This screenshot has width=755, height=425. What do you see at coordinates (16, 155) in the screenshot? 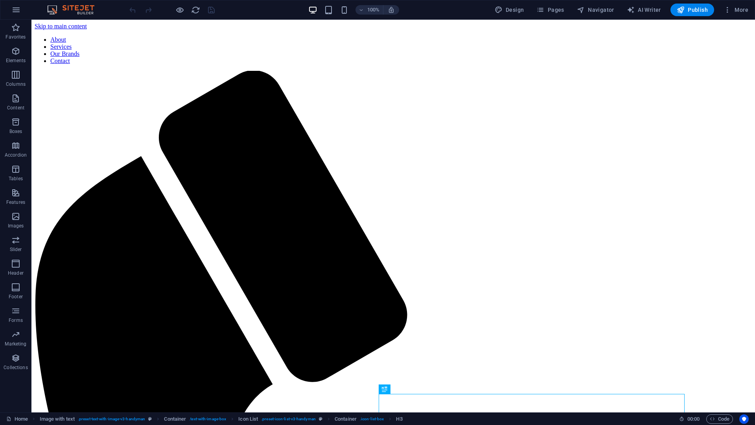
I see `p: Accordion` at bounding box center [16, 155].